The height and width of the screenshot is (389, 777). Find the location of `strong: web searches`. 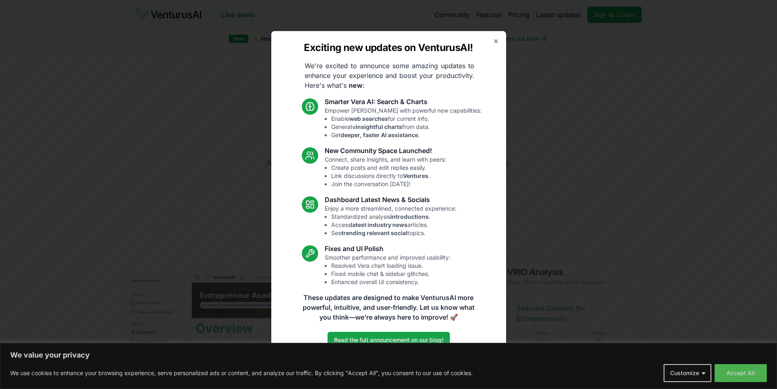

strong: web searches is located at coordinates (368, 118).